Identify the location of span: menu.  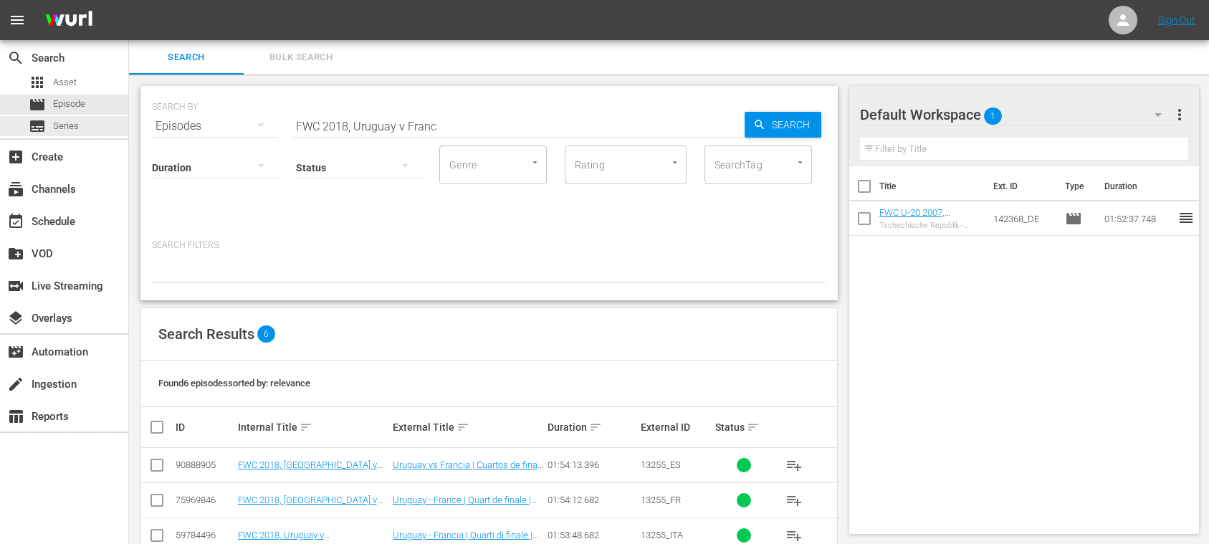
(17, 20).